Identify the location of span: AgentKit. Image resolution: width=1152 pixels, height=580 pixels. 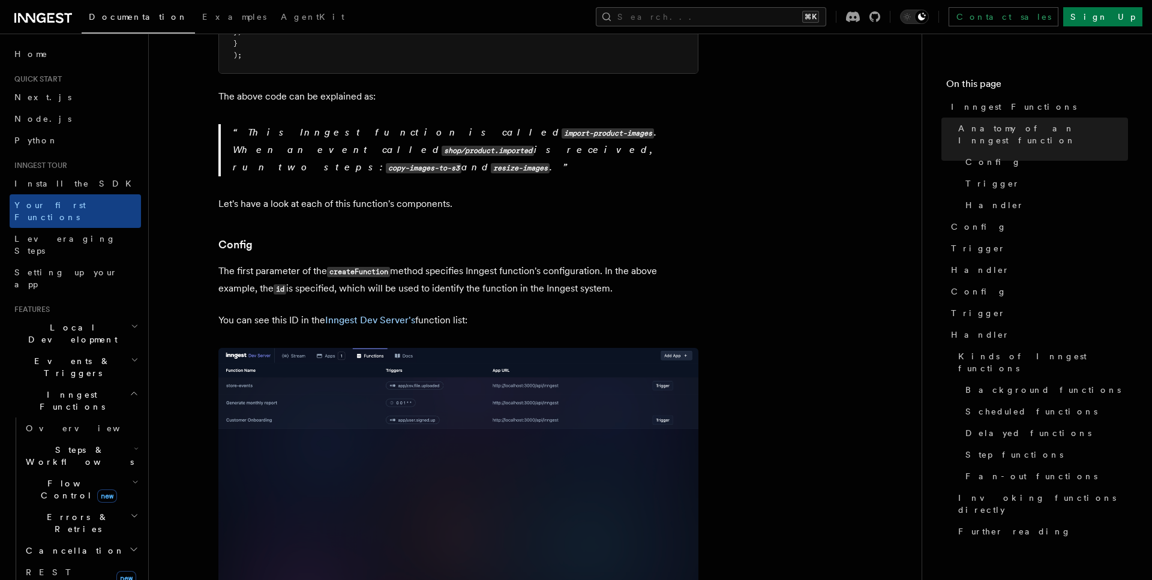
(313, 17).